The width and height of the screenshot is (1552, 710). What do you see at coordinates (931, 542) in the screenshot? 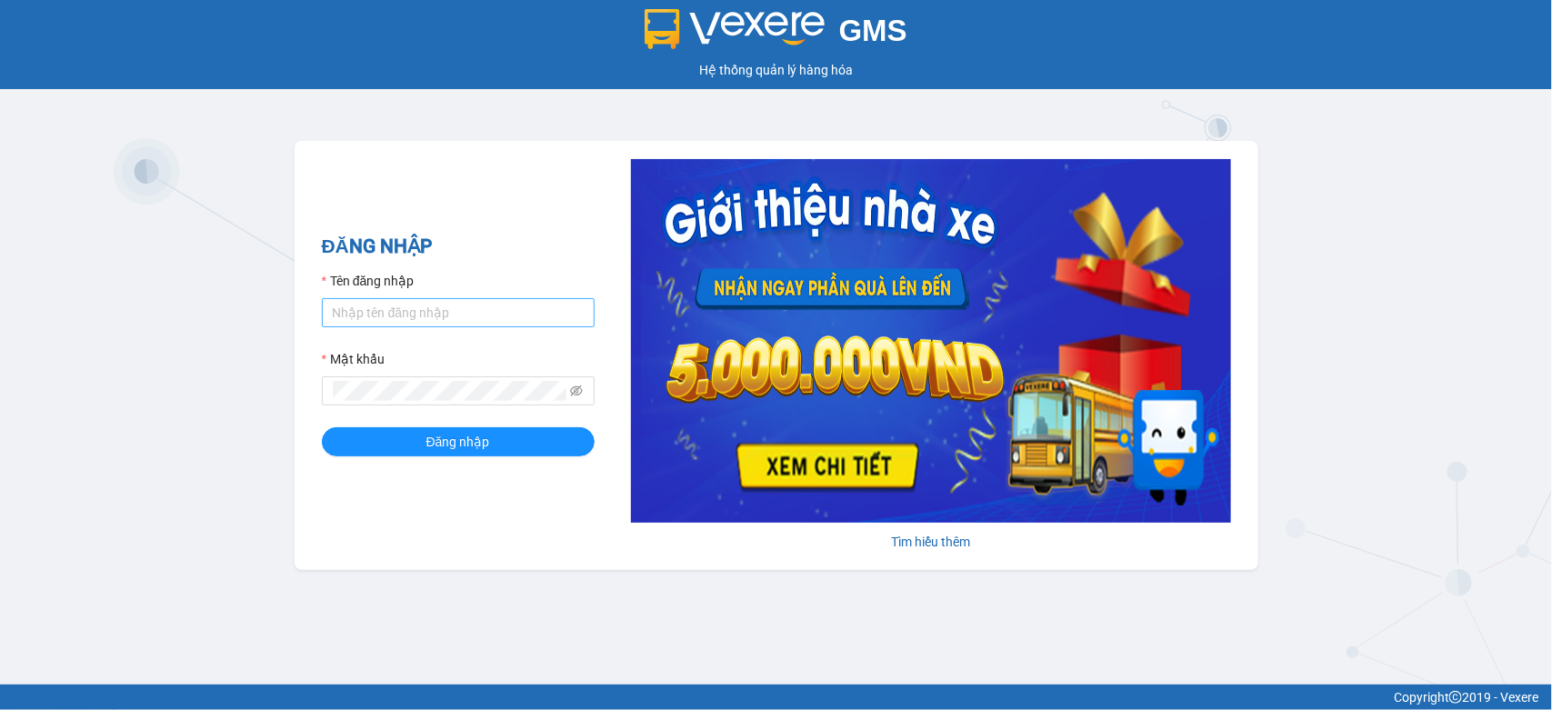
I see `div: Tìm hiểu thêm` at bounding box center [931, 542].